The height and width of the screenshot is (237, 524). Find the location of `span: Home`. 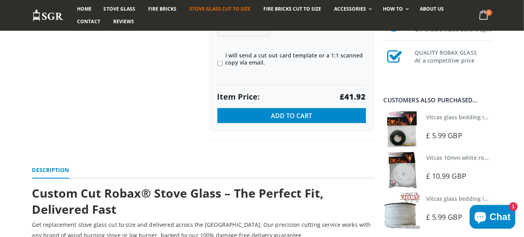

span: Home is located at coordinates (85, 9).